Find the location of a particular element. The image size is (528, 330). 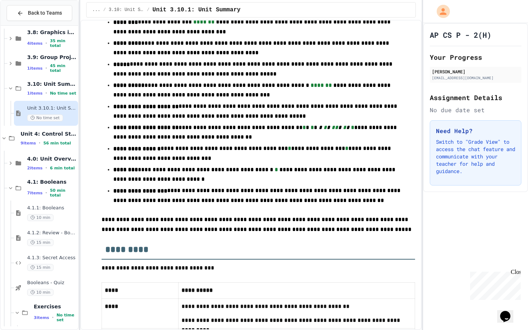

span: Exercises is located at coordinates (55, 306).